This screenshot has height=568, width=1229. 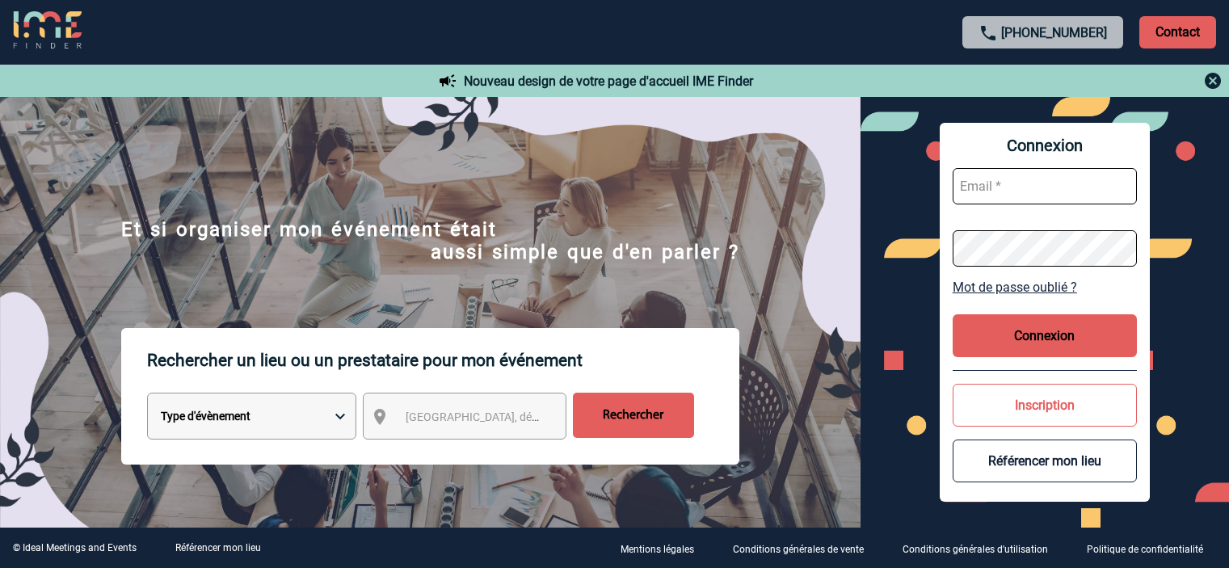 What do you see at coordinates (798, 549) in the screenshot?
I see `p: Conditions générales de vente` at bounding box center [798, 549].